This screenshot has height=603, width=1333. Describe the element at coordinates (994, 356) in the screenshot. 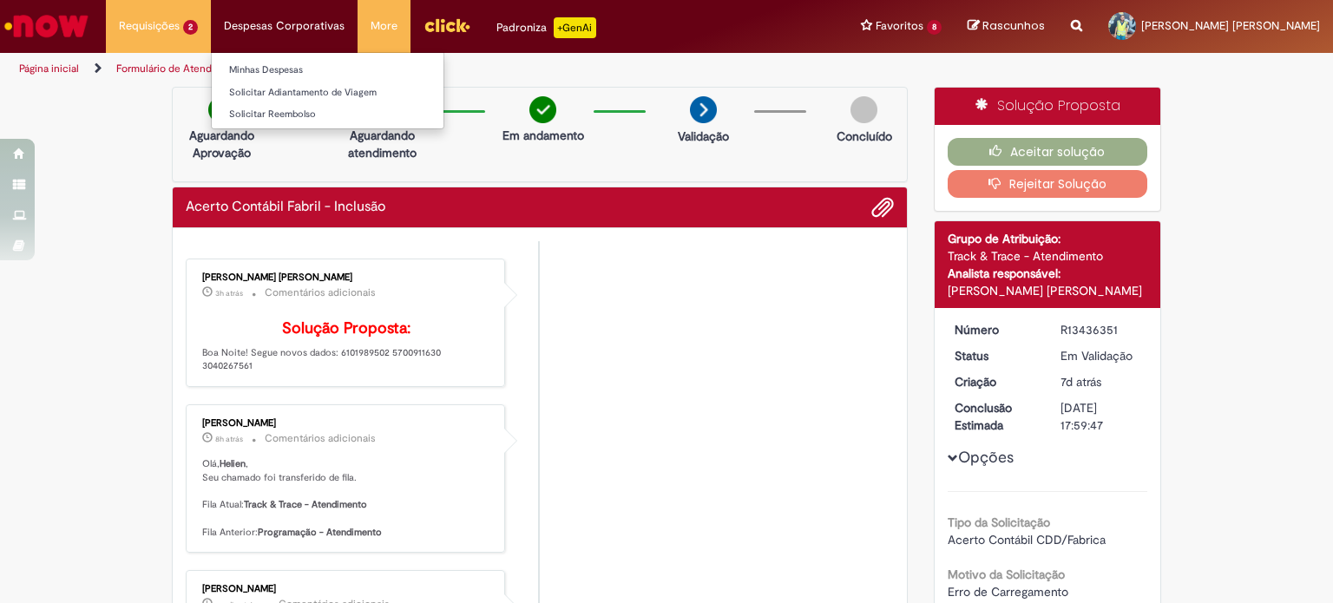

I see `dt: Status` at that location.